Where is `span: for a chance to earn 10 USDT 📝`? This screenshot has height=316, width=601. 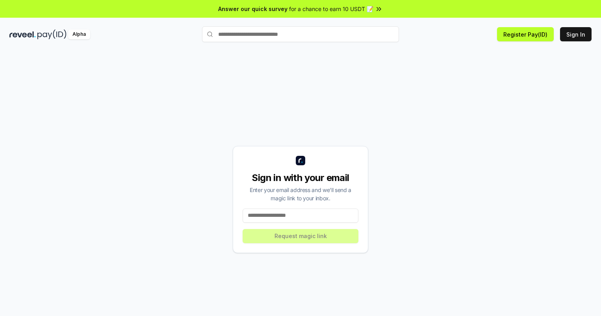
span: for a chance to earn 10 USDT 📝 is located at coordinates (331, 9).